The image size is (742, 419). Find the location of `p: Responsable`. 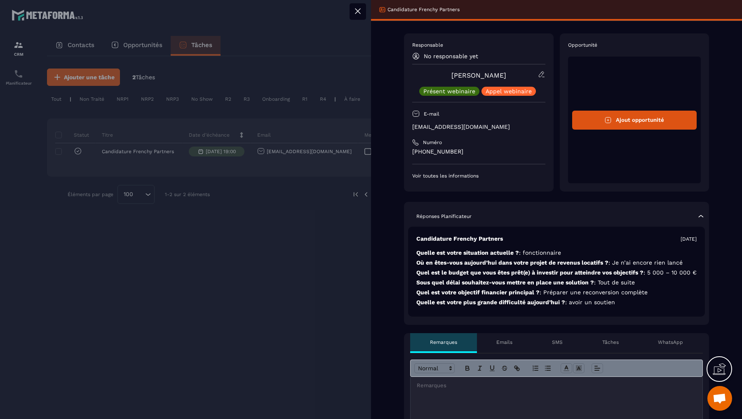

p: Responsable is located at coordinates (479, 45).